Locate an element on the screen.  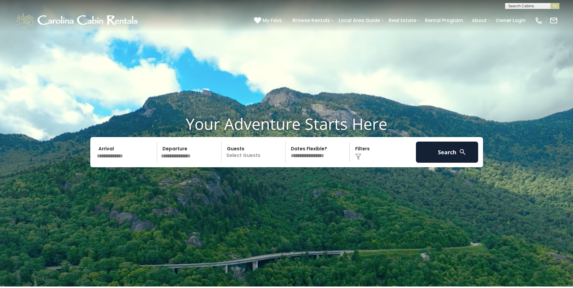
p: Select Guests is located at coordinates (254, 152).